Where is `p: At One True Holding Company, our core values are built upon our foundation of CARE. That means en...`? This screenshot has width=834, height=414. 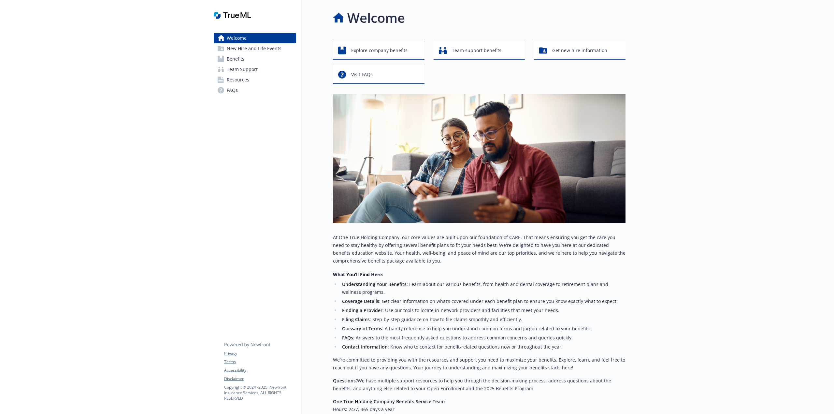
p: At One True Holding Company, our core values are built upon our foundation of CARE. That means en... is located at coordinates (479, 249).